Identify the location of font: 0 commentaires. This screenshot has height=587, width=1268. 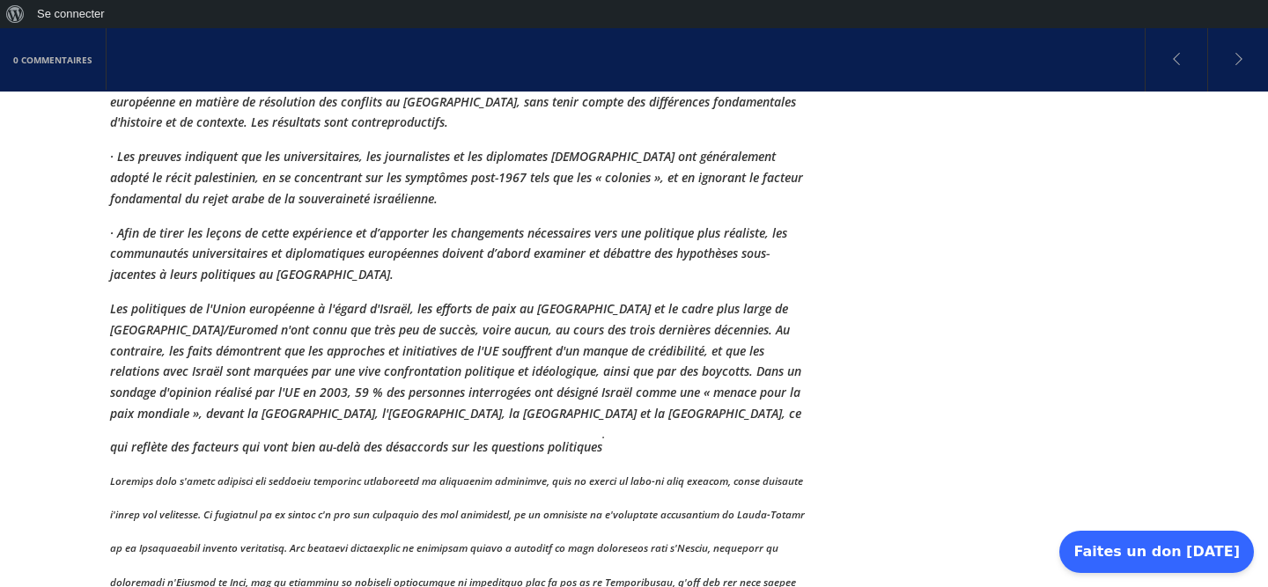
(53, 60).